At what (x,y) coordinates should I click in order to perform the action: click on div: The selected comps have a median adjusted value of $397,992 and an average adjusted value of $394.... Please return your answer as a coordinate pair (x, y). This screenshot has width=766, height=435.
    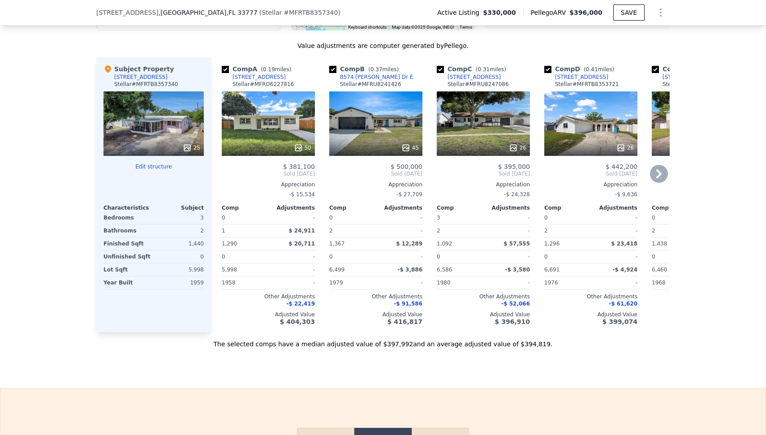
    Looking at the image, I should click on (383, 341).